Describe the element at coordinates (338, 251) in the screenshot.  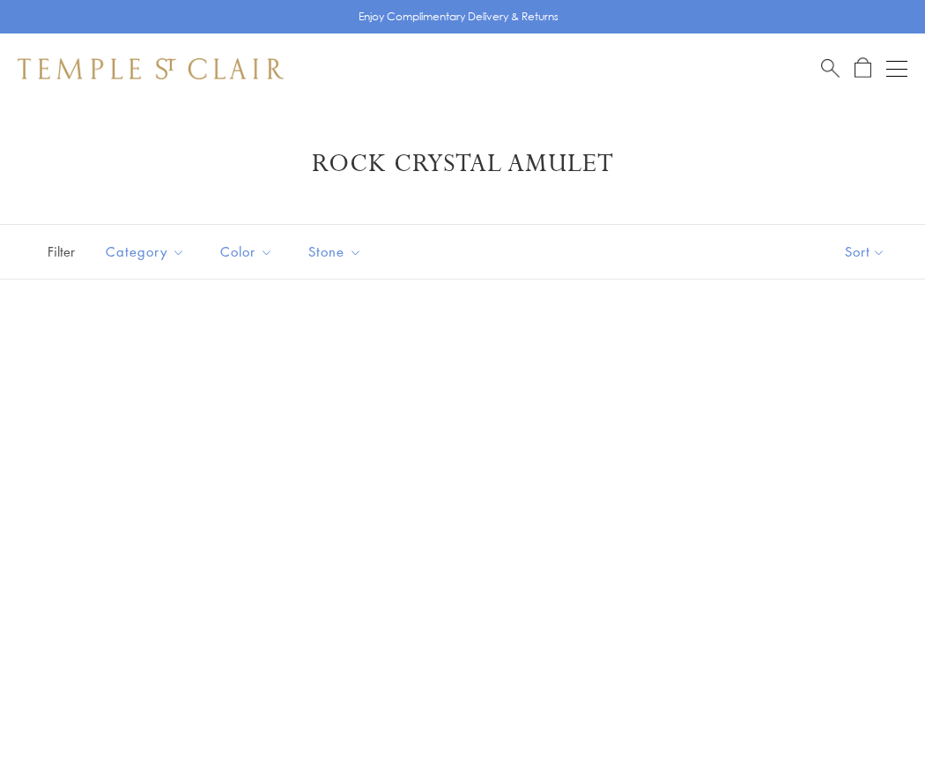
I see `span: Stone` at that location.